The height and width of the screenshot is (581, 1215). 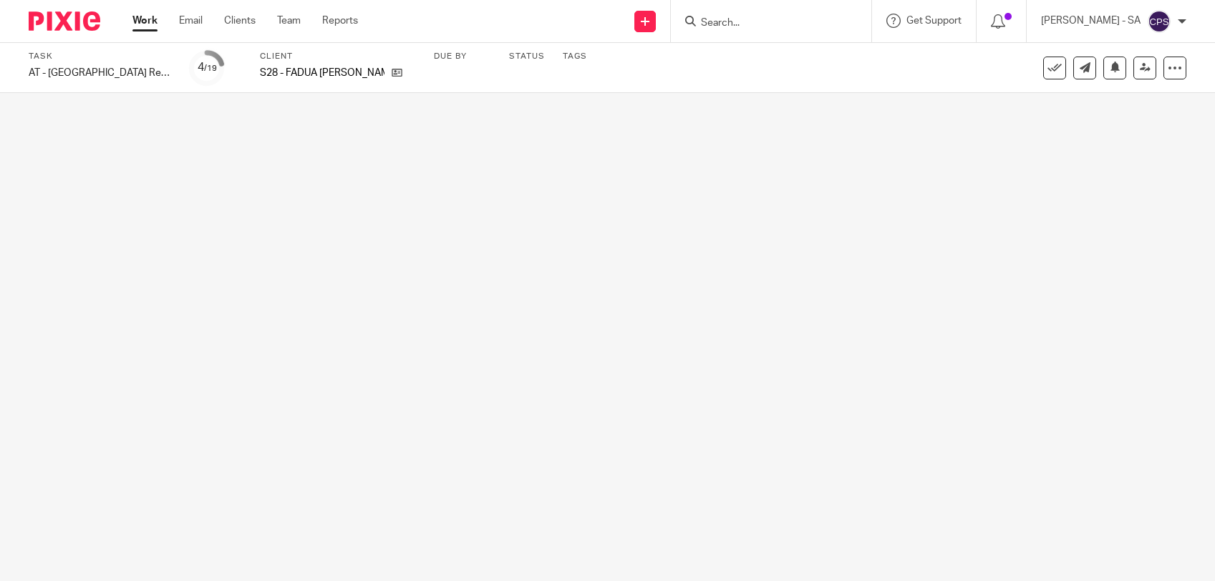 What do you see at coordinates (340, 21) in the screenshot?
I see `a: Reports` at bounding box center [340, 21].